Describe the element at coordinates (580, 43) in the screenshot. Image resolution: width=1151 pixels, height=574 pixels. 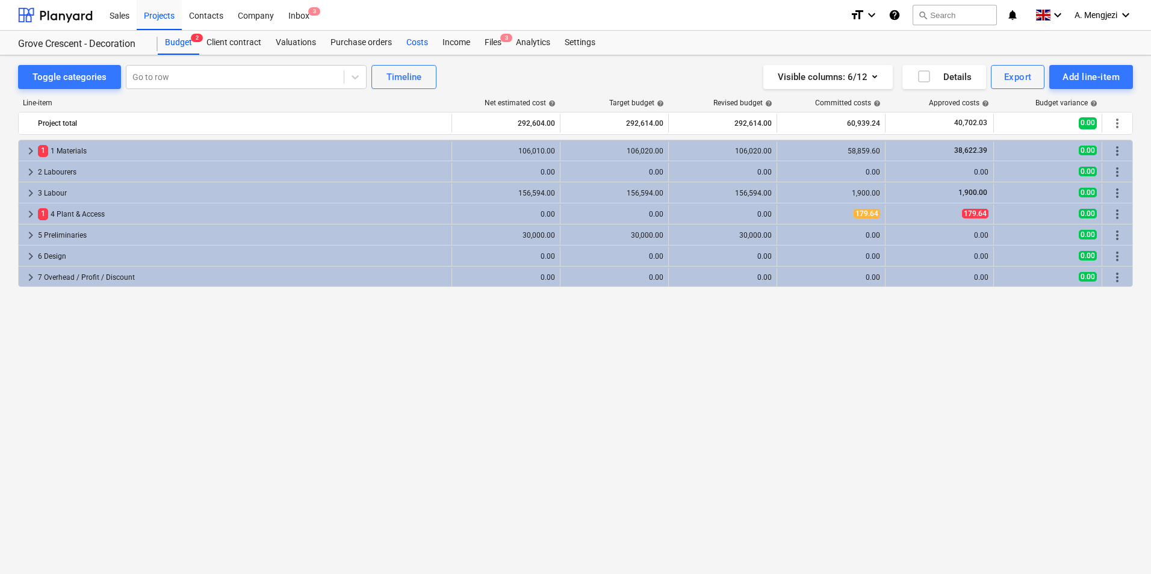
I see `a: Settings` at that location.